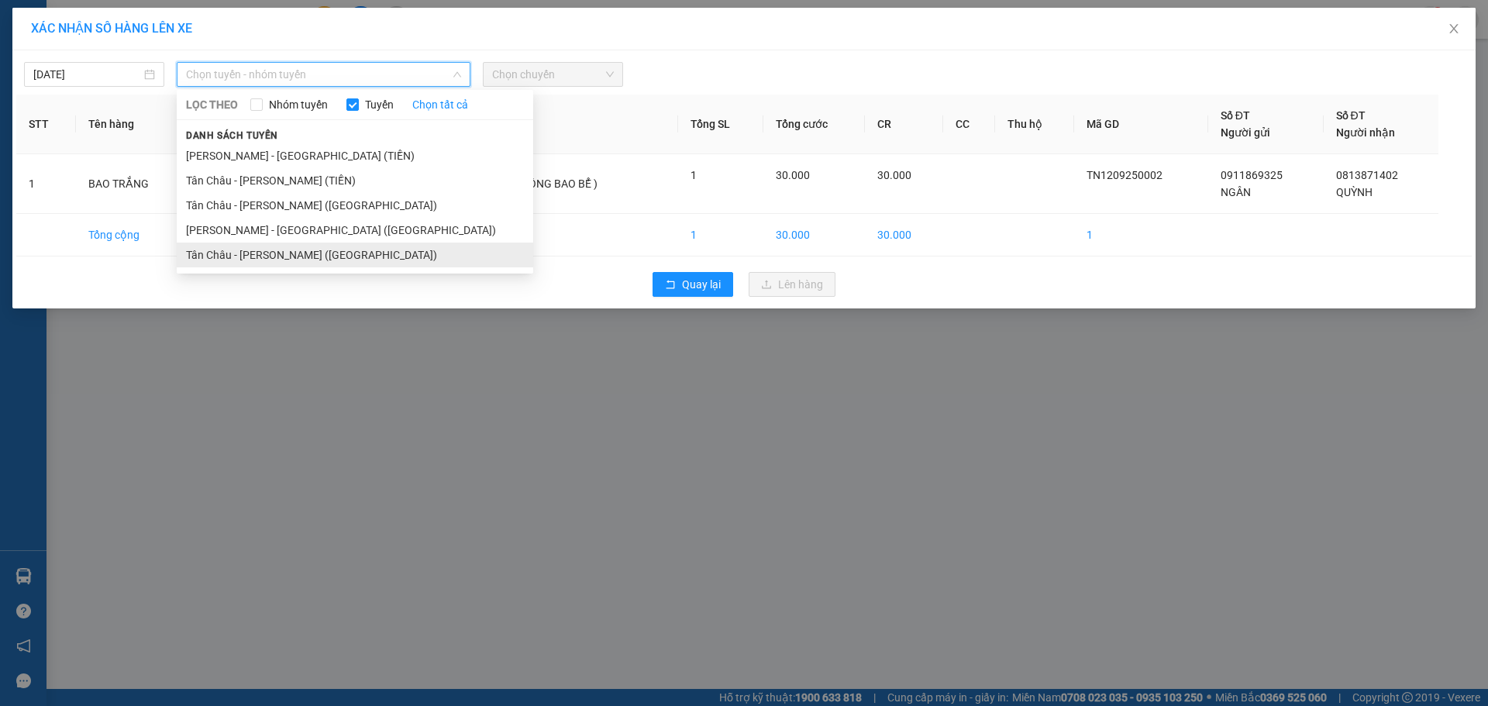  Describe the element at coordinates (1366, 133) in the screenshot. I see `span: Người nhận` at that location.